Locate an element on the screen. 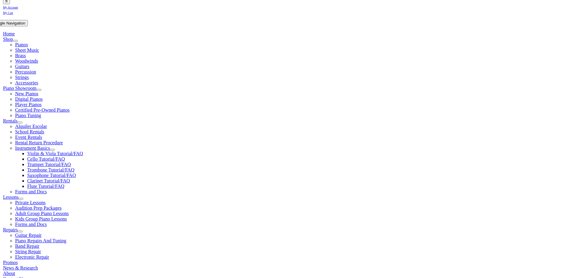  span: Certified Pre-Owned Pianos is located at coordinates (42, 110).